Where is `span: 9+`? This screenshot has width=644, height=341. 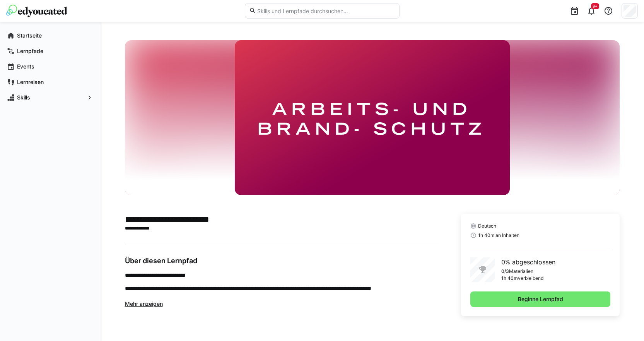 span: 9+ is located at coordinates (595, 6).